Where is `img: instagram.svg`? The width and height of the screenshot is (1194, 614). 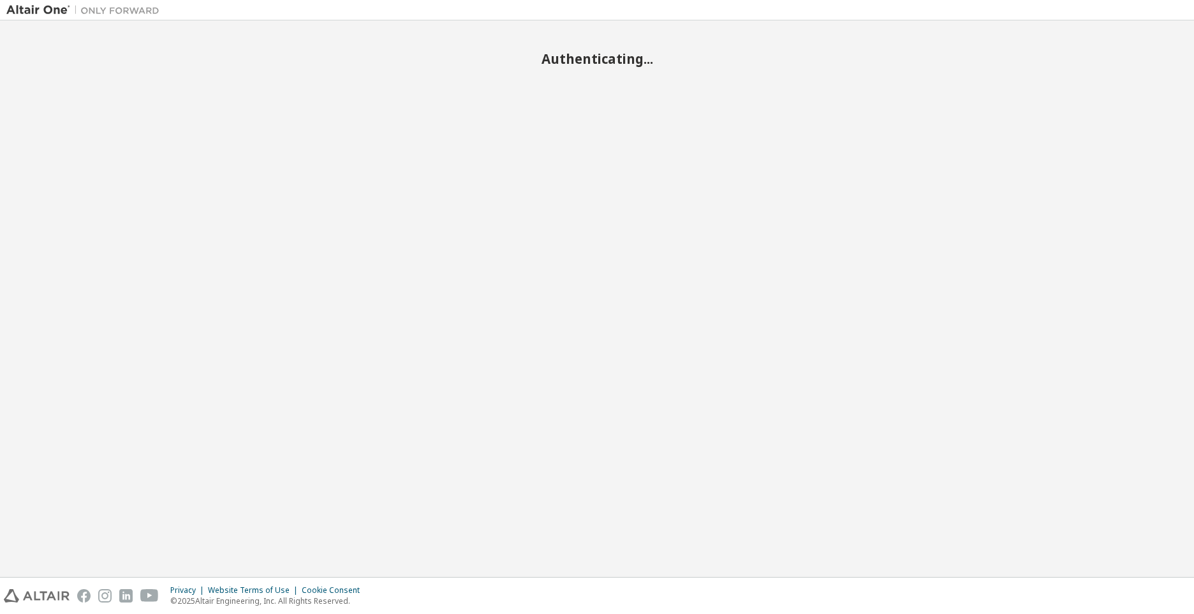 img: instagram.svg is located at coordinates (105, 595).